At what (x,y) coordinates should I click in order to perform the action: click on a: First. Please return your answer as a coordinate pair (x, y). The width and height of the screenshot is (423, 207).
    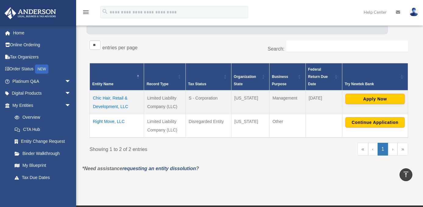
    Looking at the image, I should click on (363, 149).